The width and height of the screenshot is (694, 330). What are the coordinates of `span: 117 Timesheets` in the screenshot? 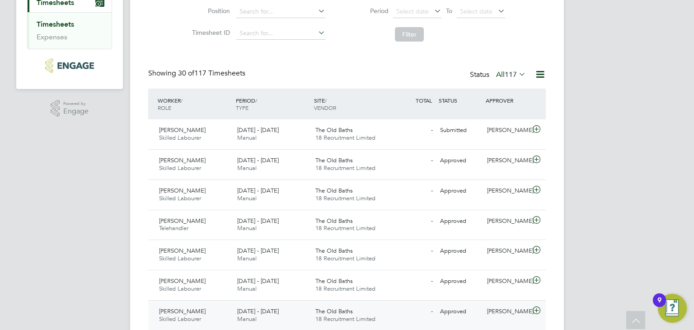 It's located at (212, 73).